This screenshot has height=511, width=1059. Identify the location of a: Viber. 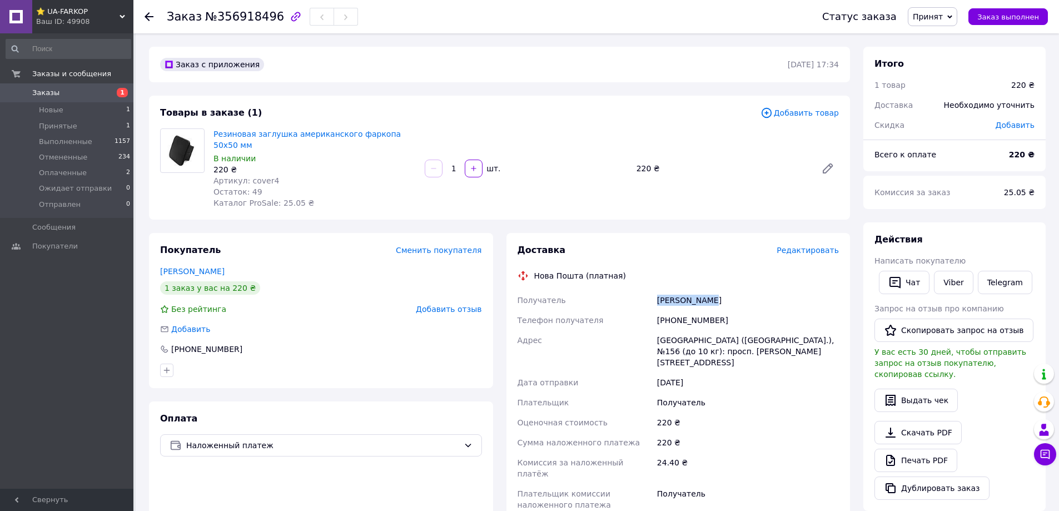
(953, 282).